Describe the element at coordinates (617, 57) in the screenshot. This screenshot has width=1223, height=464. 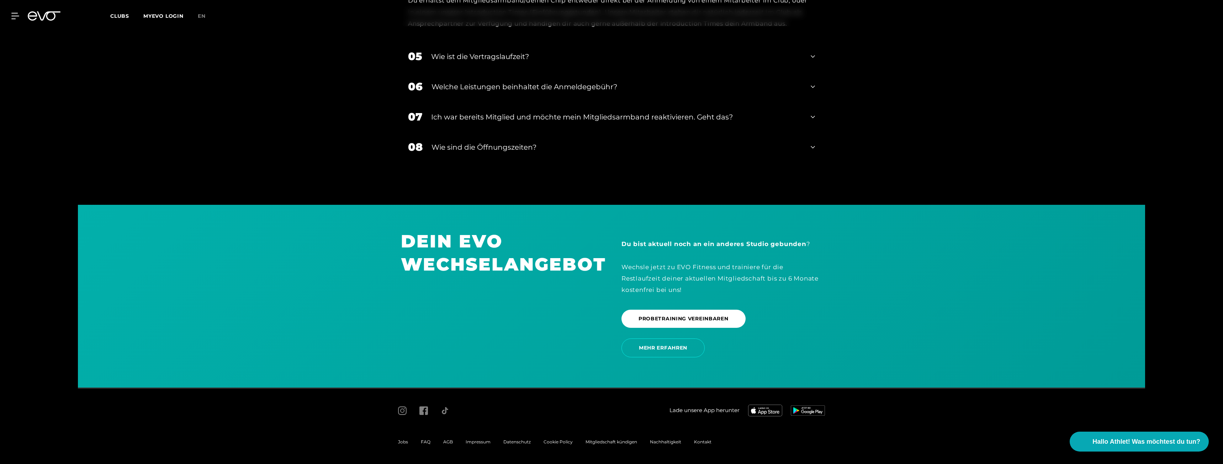
I see `div: Wie ist die Vertragslaufzeit?` at that location.